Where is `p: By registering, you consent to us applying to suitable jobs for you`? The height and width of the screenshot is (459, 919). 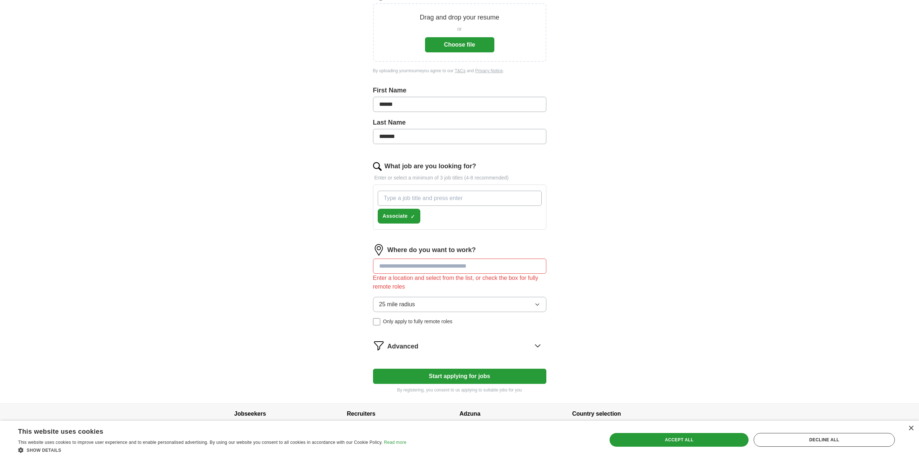 p: By registering, you consent to us applying to suitable jobs for you is located at coordinates (460, 390).